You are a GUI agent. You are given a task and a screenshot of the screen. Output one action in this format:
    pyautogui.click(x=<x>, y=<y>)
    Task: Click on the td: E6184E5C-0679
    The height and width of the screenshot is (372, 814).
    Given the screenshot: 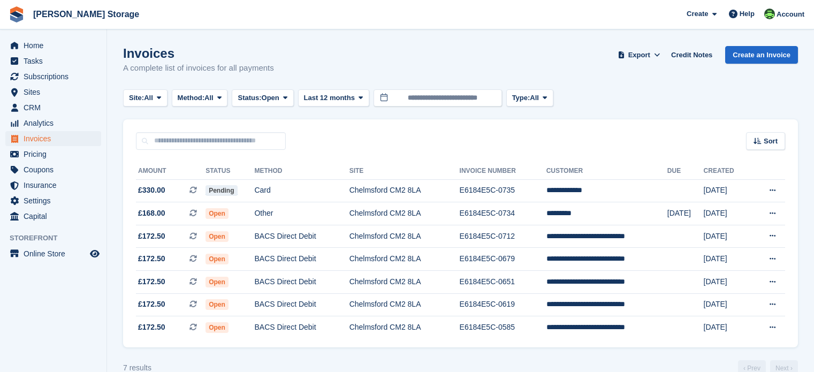 What is the action you would take?
    pyautogui.click(x=503, y=259)
    